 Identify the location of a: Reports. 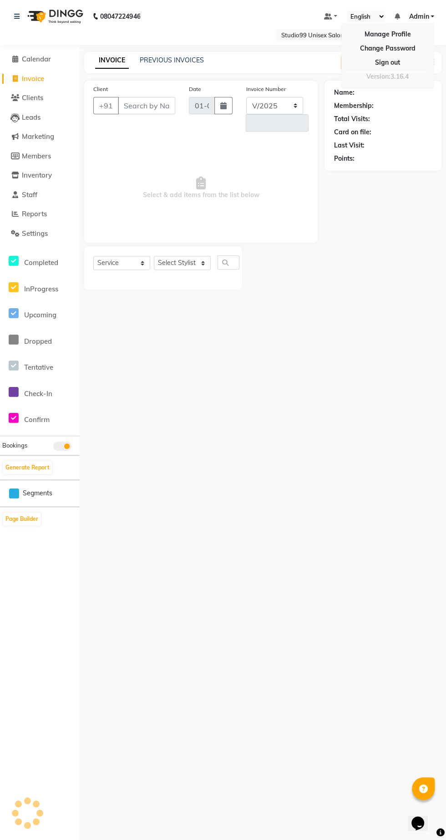
(40, 214).